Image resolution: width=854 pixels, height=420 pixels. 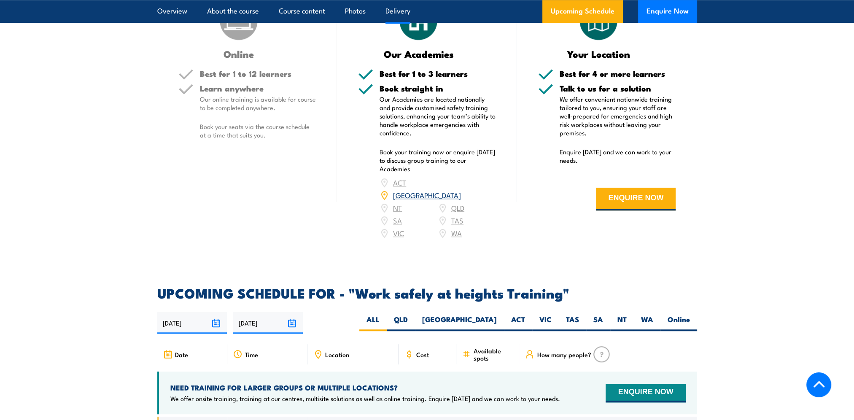 I want to click on label: Online, so click(x=679, y=323).